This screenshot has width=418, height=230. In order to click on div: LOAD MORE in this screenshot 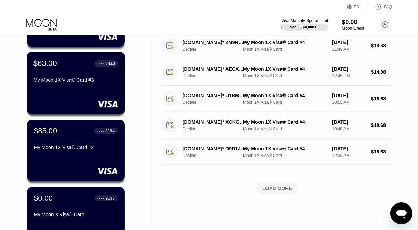, I will do `click(277, 189)`.